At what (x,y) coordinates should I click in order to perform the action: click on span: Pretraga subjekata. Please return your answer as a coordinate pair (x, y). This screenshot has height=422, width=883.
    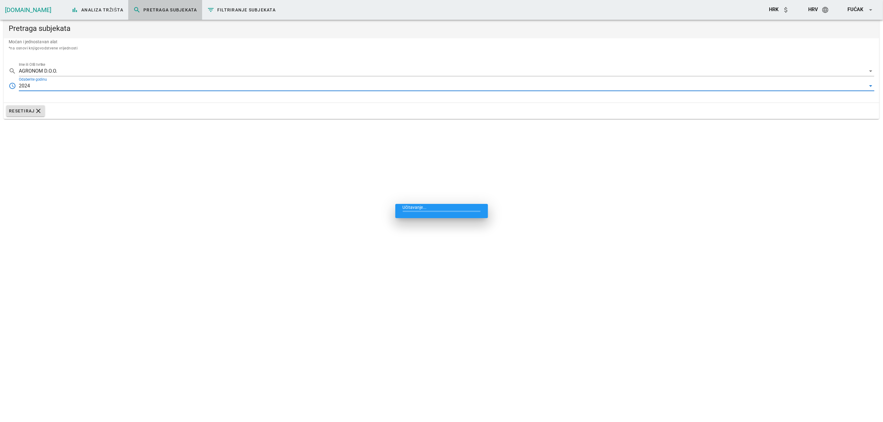
    Looking at the image, I should click on (165, 10).